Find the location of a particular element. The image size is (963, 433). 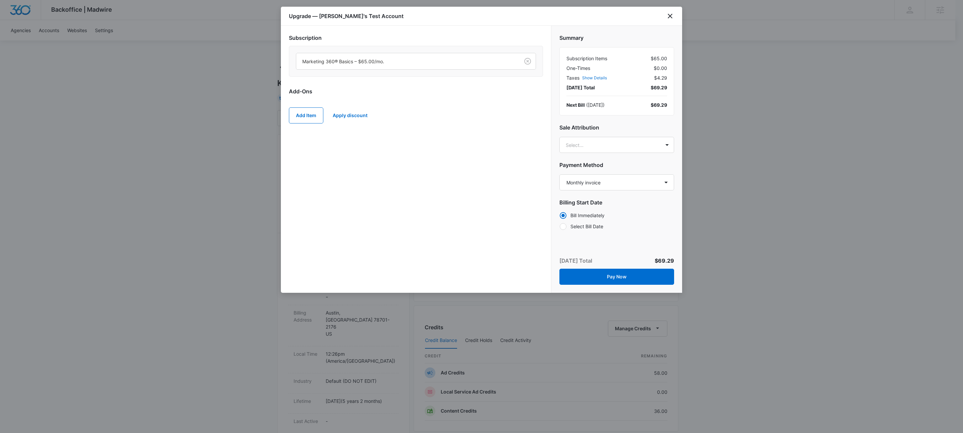

button: Apply discount is located at coordinates (350, 115).